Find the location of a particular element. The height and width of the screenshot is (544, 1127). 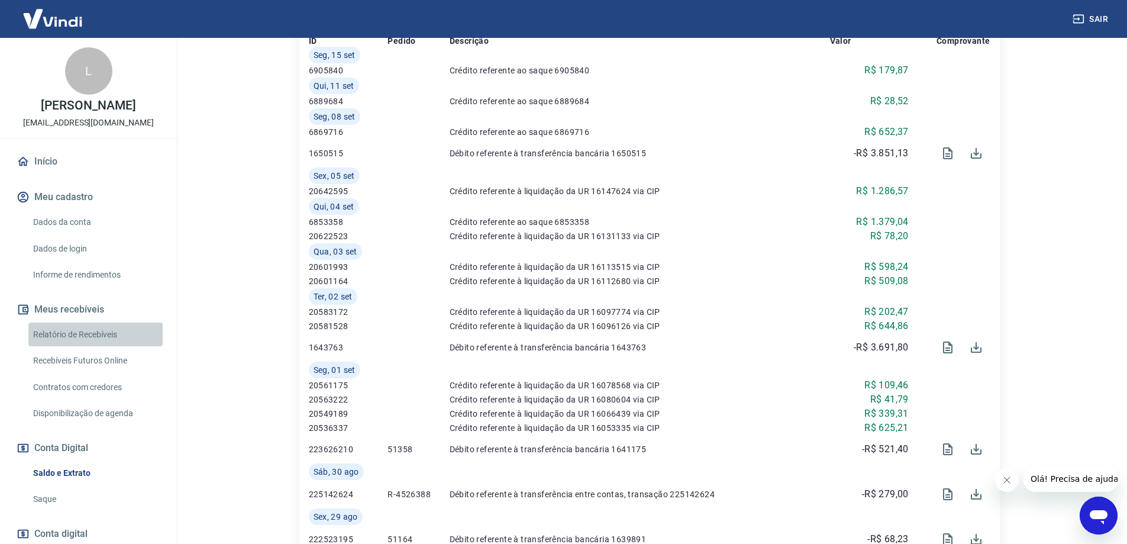

p: -R$ 3.851,13 is located at coordinates (881, 153).